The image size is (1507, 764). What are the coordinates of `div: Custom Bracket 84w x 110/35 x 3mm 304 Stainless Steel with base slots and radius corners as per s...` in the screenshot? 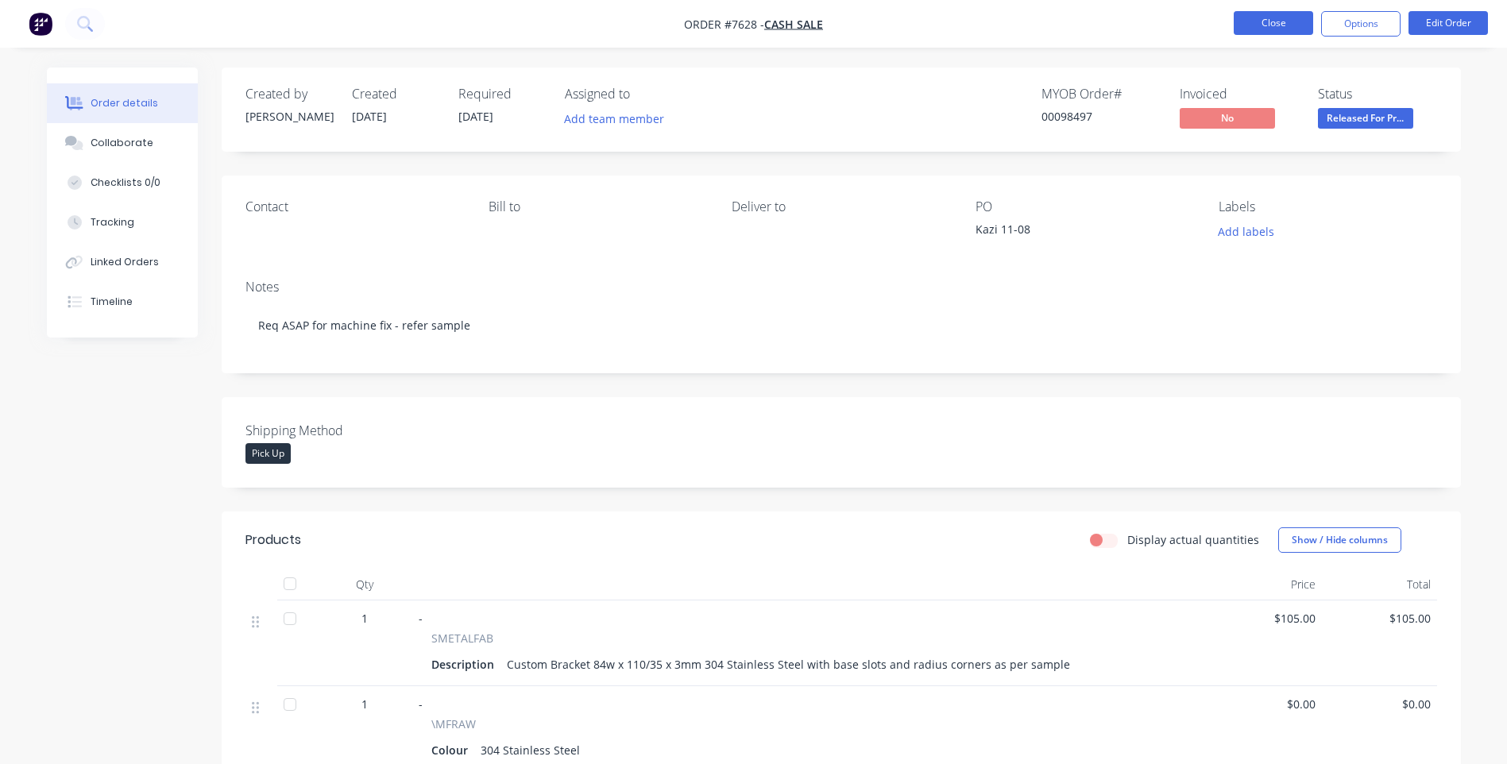 It's located at (788, 664).